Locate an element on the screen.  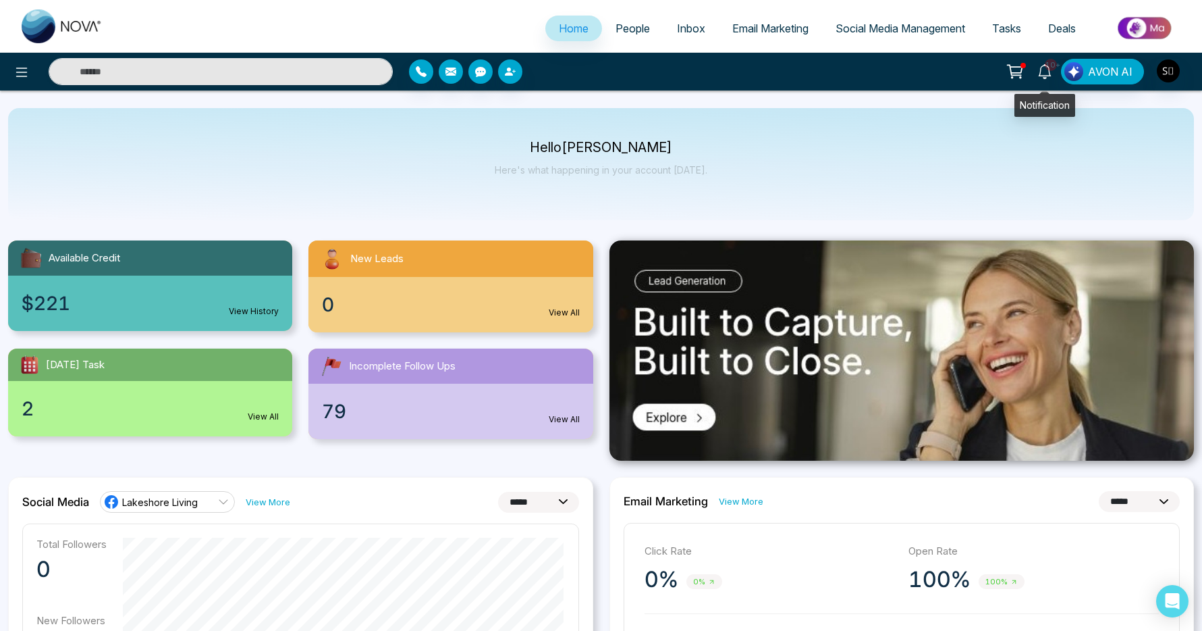
span: 10+ is located at coordinates (1051, 65).